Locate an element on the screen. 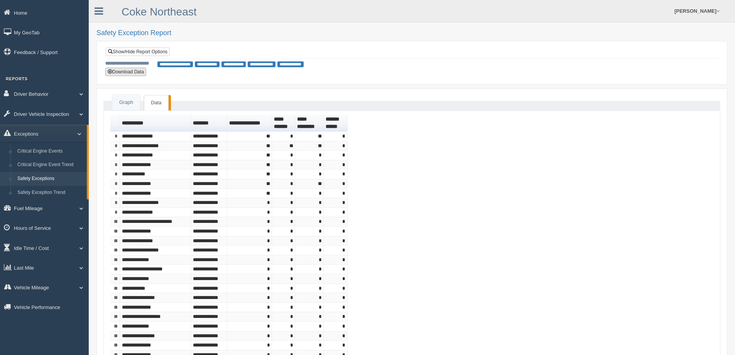 The image size is (735, 355). a: Safety Exceptions is located at coordinates (50, 179).